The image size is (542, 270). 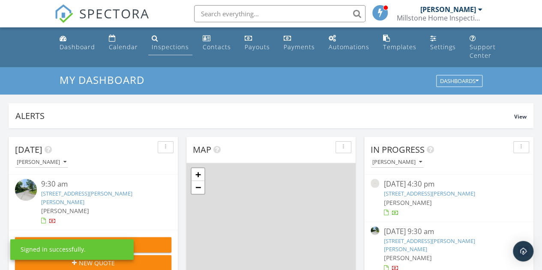 I want to click on div: Dashboards, so click(x=459, y=81).